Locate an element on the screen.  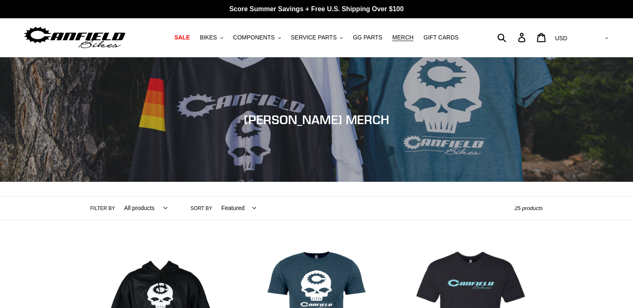
label: Sort by is located at coordinates (201, 208).